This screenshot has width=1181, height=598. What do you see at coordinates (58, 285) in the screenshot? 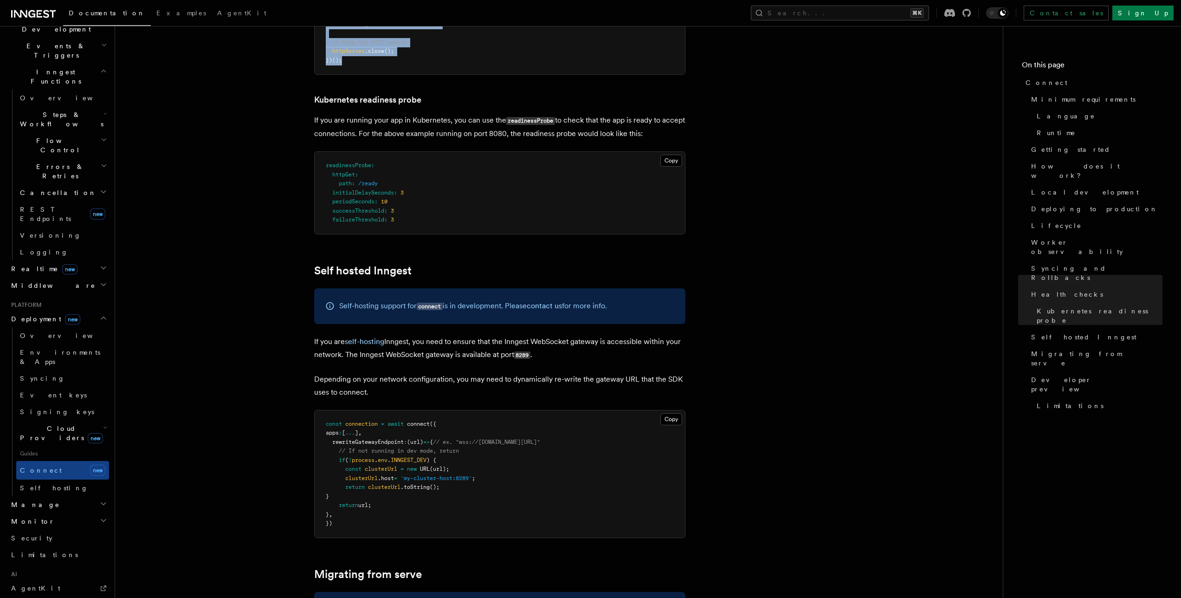
I see `button: Middleware` at bounding box center [58, 285].